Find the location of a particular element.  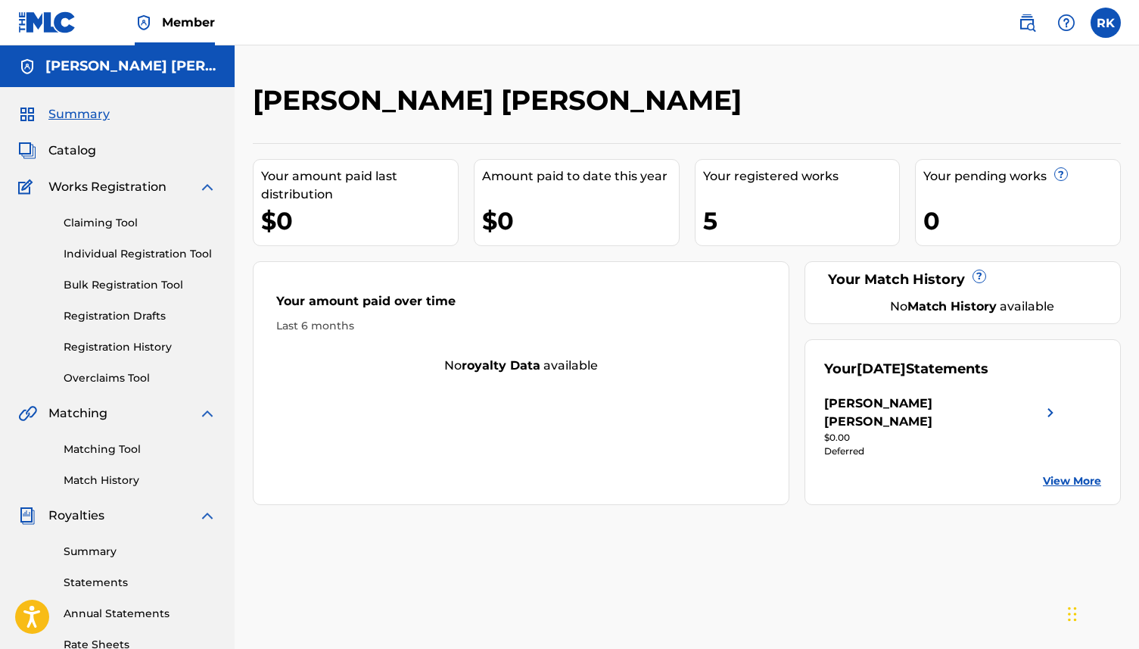

img: help is located at coordinates (1067, 23).